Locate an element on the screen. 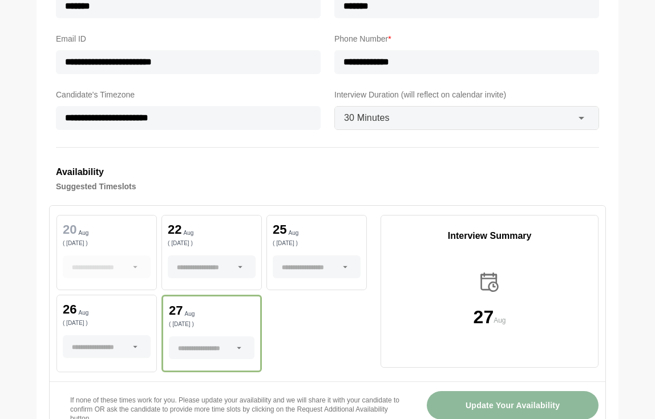 The image size is (655, 419). img: calender is located at coordinates (489, 282).